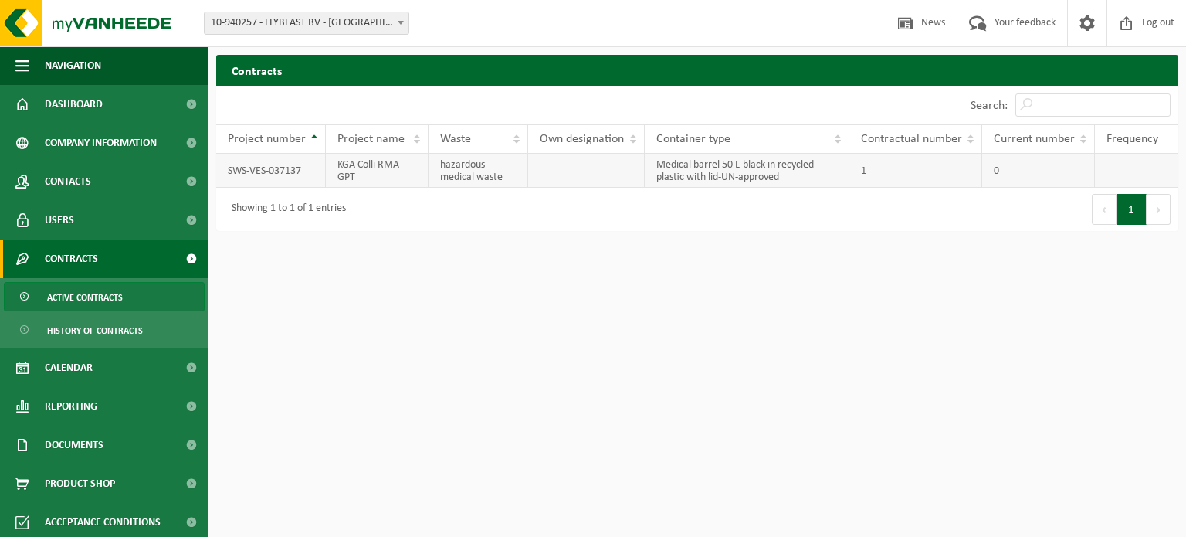  I want to click on label: Search:, so click(989, 106).